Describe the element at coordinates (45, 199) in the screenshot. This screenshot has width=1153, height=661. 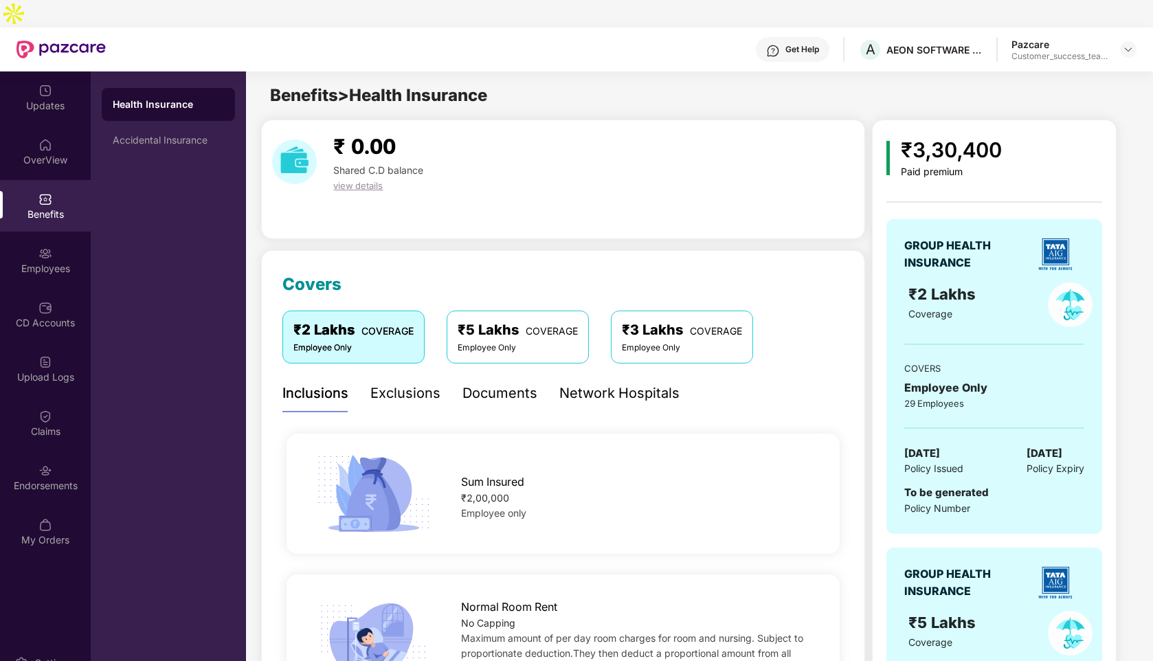
I see `img: svg+xml;base64,PHN2ZyBpZD0iQmVuZWZpdHMiIHhtbG5zPSJodHRwOi8vd3d3LnczLm9yZy8yMDAwL3N2ZyIgd2lkdGg9Ij...` at that location.